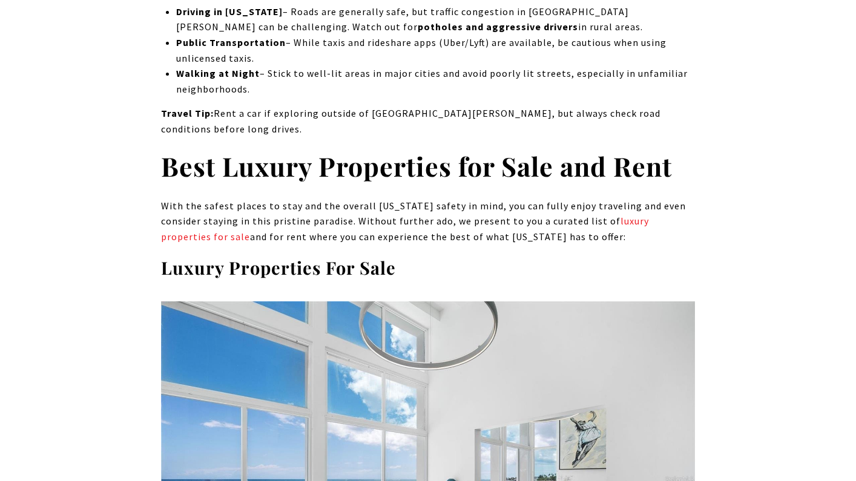 This screenshot has width=856, height=481. What do you see at coordinates (231, 42) in the screenshot?
I see `strong: Public Transportation` at bounding box center [231, 42].